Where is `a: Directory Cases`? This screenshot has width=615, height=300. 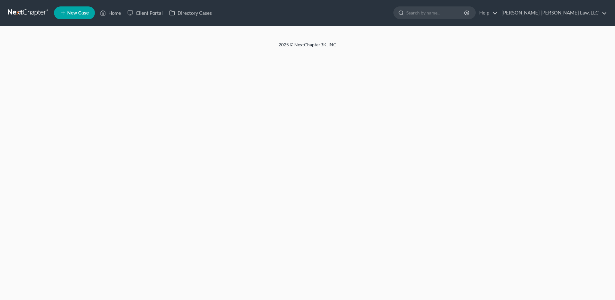
a: Directory Cases is located at coordinates (191, 13).